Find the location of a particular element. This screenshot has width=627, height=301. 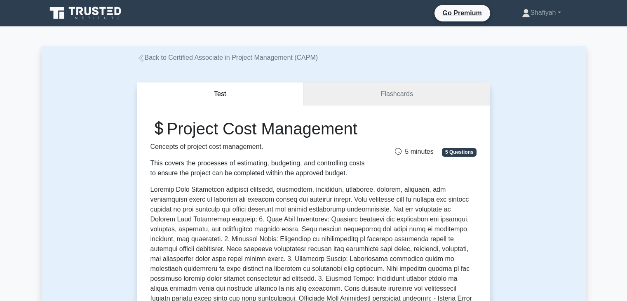

span: 5 Questions is located at coordinates (459, 152).